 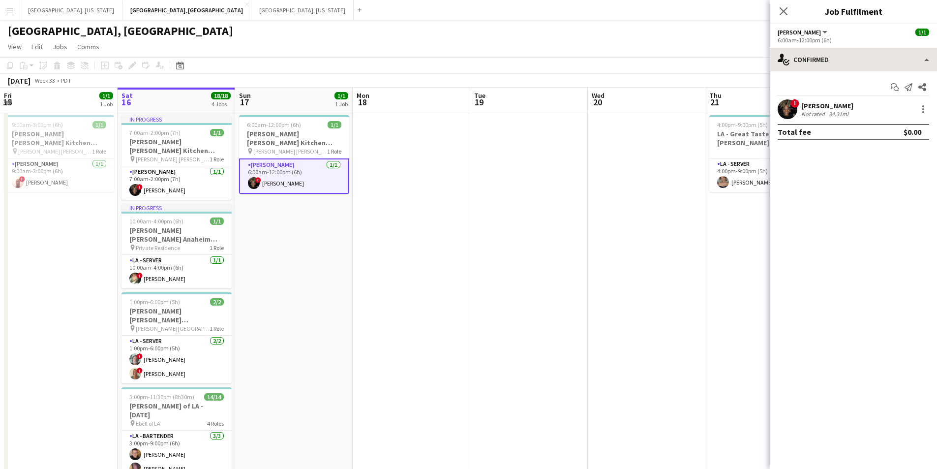 What do you see at coordinates (37, 47) in the screenshot?
I see `a: Edit` at bounding box center [37, 47].